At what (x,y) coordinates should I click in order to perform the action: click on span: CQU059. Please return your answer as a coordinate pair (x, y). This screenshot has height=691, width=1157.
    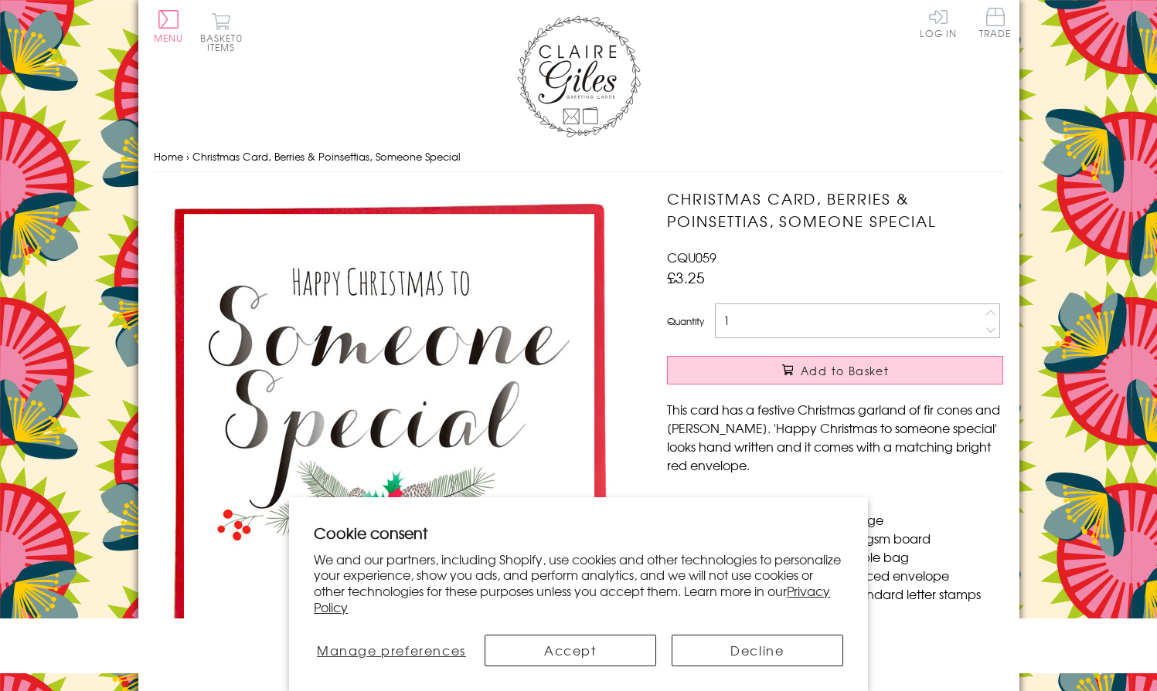
    Looking at the image, I should click on (691, 257).